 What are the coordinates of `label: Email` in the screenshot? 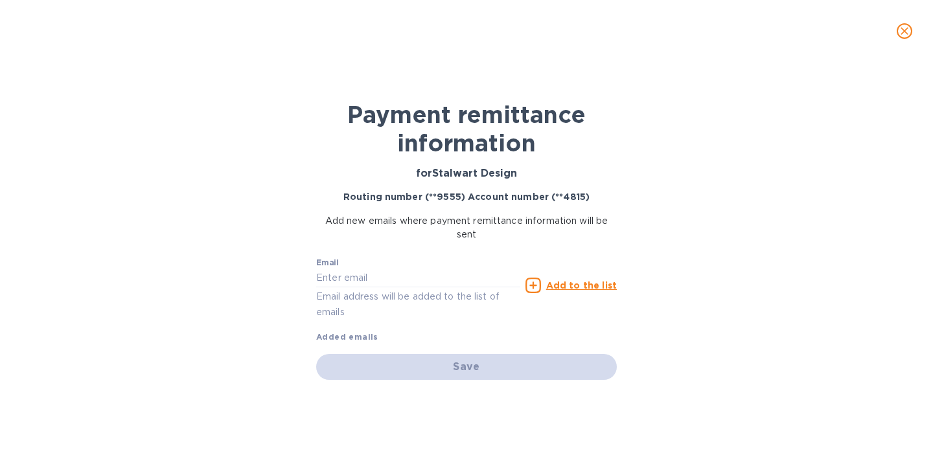 It's located at (327, 263).